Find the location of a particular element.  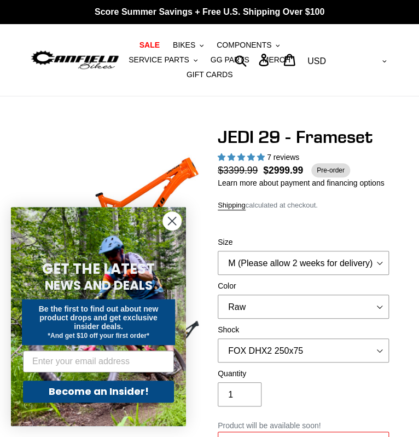

label: Shock is located at coordinates (303, 330).